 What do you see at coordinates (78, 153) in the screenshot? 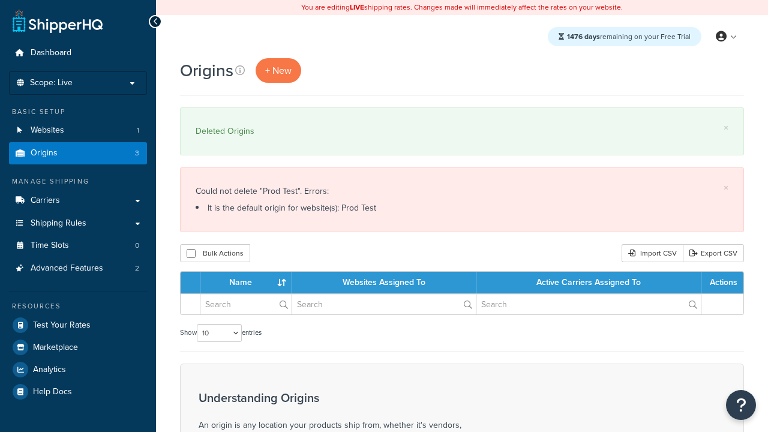
I see `li: Origins` at bounding box center [78, 153].